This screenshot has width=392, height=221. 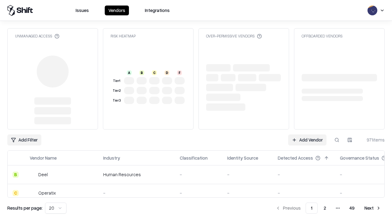 What do you see at coordinates (373, 139) in the screenshot?
I see `div: 971 items` at bounding box center [373, 139].